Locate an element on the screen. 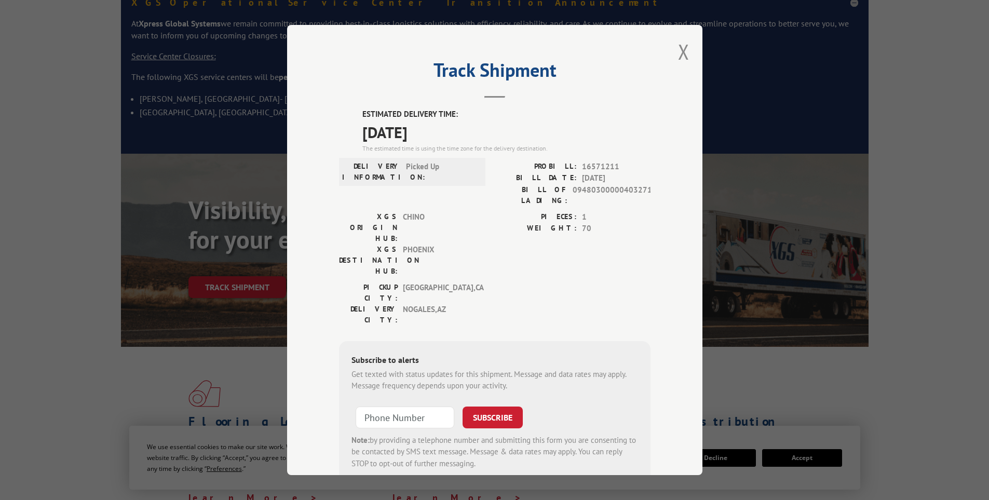 This screenshot has height=500, width=989. div: Subscribe to alerts is located at coordinates (495, 361).